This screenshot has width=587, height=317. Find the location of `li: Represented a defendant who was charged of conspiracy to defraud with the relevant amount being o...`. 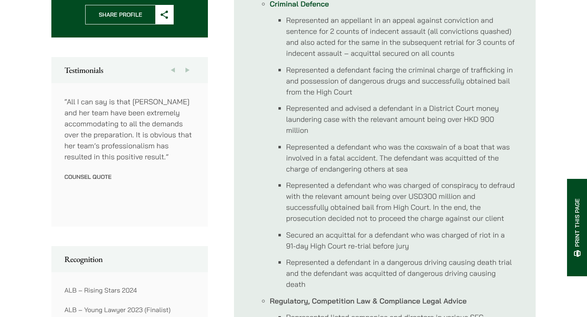

li: Represented a defendant who was charged of conspiracy to defraud with the relevant amount being o... is located at coordinates (401, 202).